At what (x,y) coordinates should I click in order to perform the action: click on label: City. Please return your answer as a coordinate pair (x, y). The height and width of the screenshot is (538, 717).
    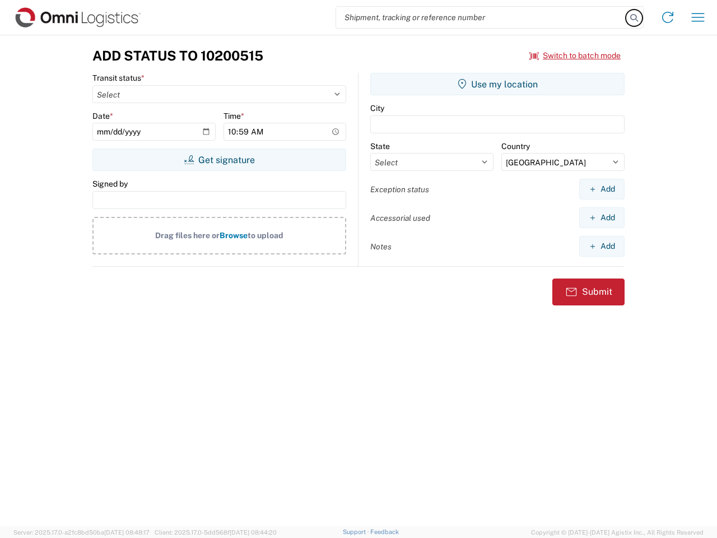
    Looking at the image, I should click on (377, 108).